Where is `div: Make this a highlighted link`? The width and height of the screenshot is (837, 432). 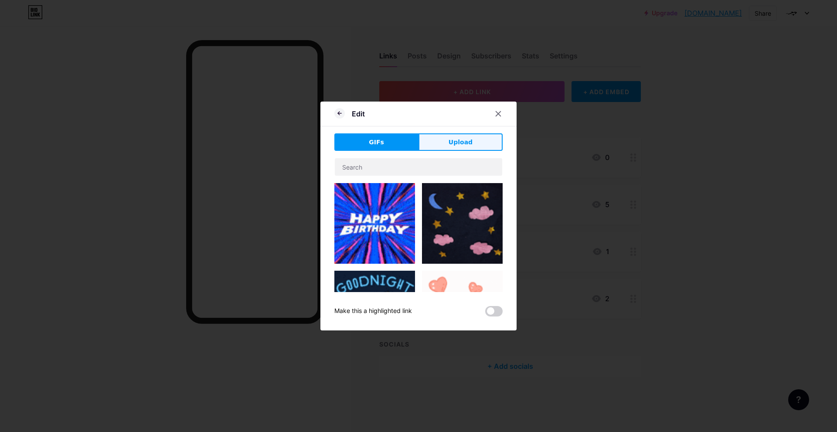 div: Make this a highlighted link is located at coordinates (373, 311).